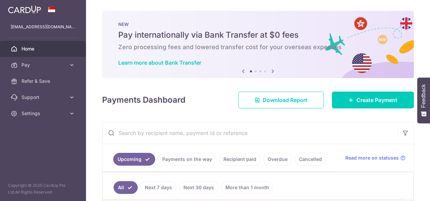  What do you see at coordinates (134, 159) in the screenshot?
I see `a: Upcoming` at bounding box center [134, 159].